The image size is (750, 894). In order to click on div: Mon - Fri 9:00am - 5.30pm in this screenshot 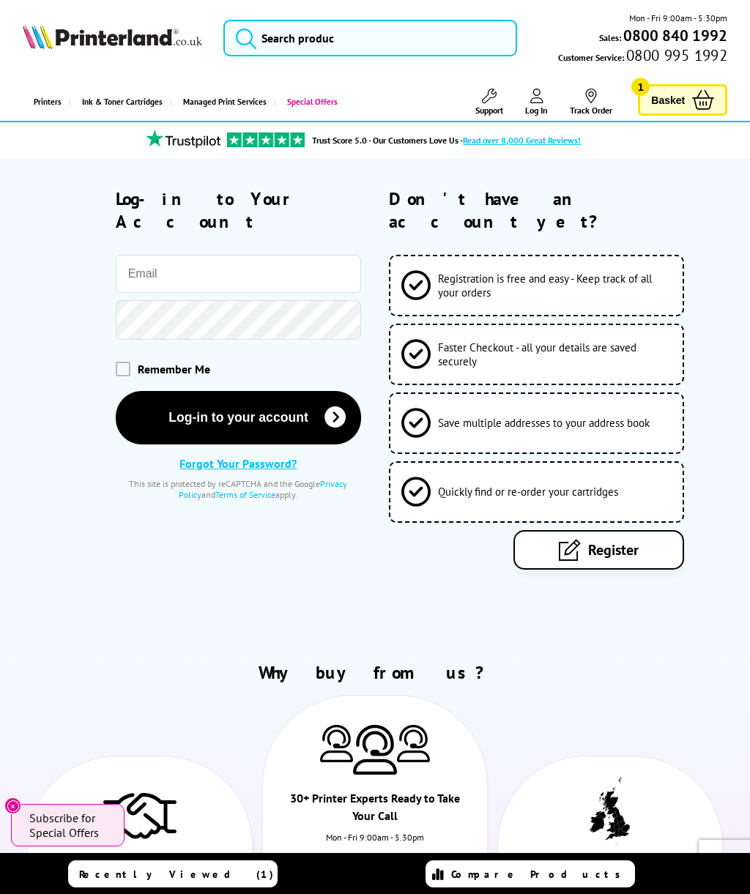, I will do `click(375, 845)`.